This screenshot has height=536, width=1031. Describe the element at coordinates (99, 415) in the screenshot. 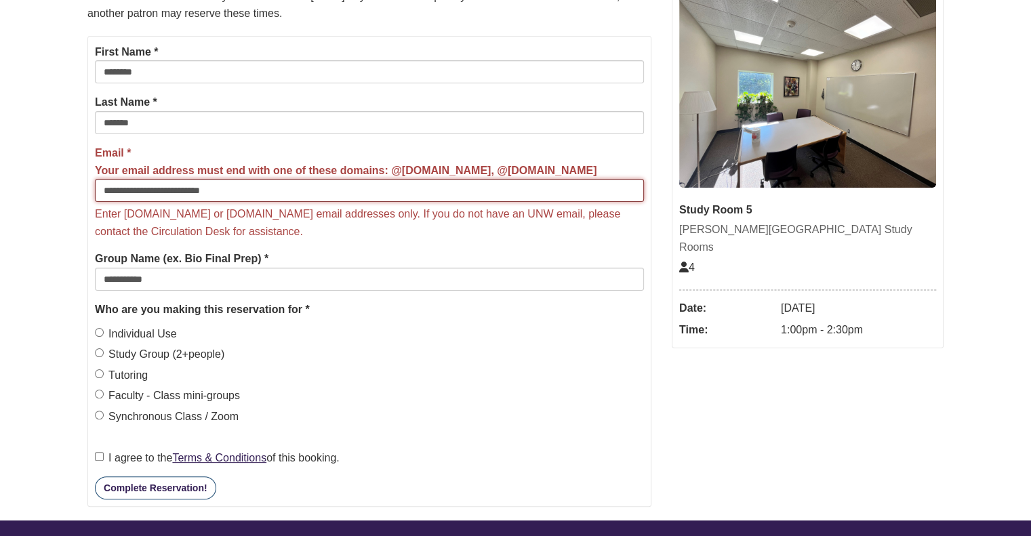

I see `input: Synchronous Class / Zoom` at that location.